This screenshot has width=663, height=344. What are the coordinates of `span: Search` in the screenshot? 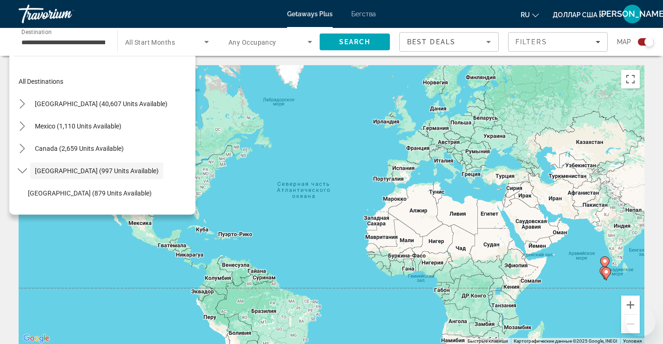 It's located at (355, 42).